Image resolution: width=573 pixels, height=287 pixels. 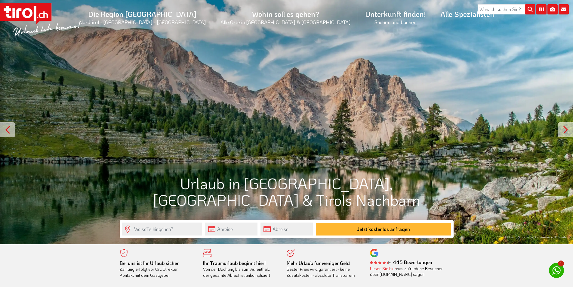 I want to click on a: Lesen Sie hier, so click(x=383, y=268).